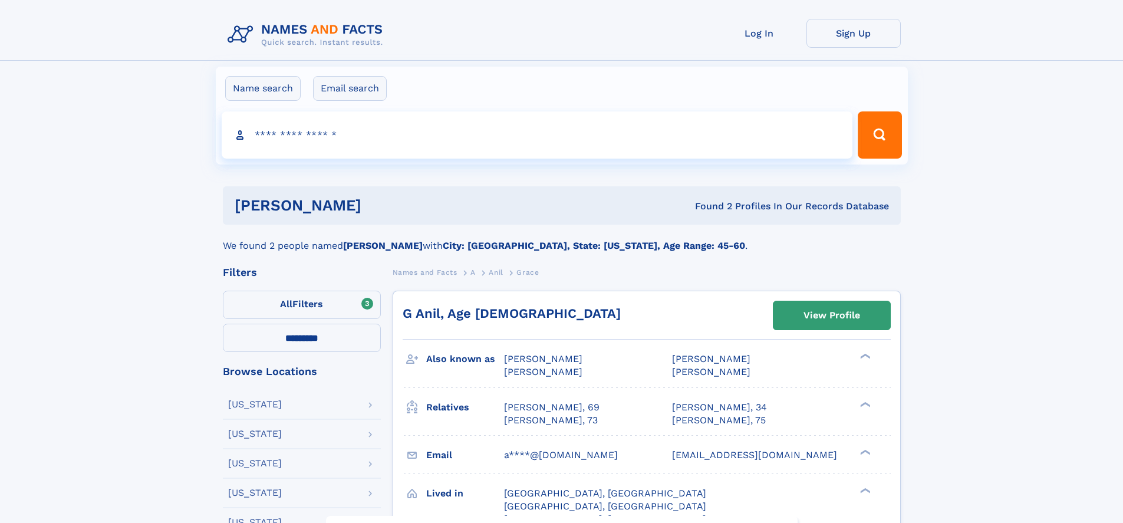 The width and height of the screenshot is (1123, 523). Describe the element at coordinates (465, 494) in the screenshot. I see `h3: Lived in` at that location.